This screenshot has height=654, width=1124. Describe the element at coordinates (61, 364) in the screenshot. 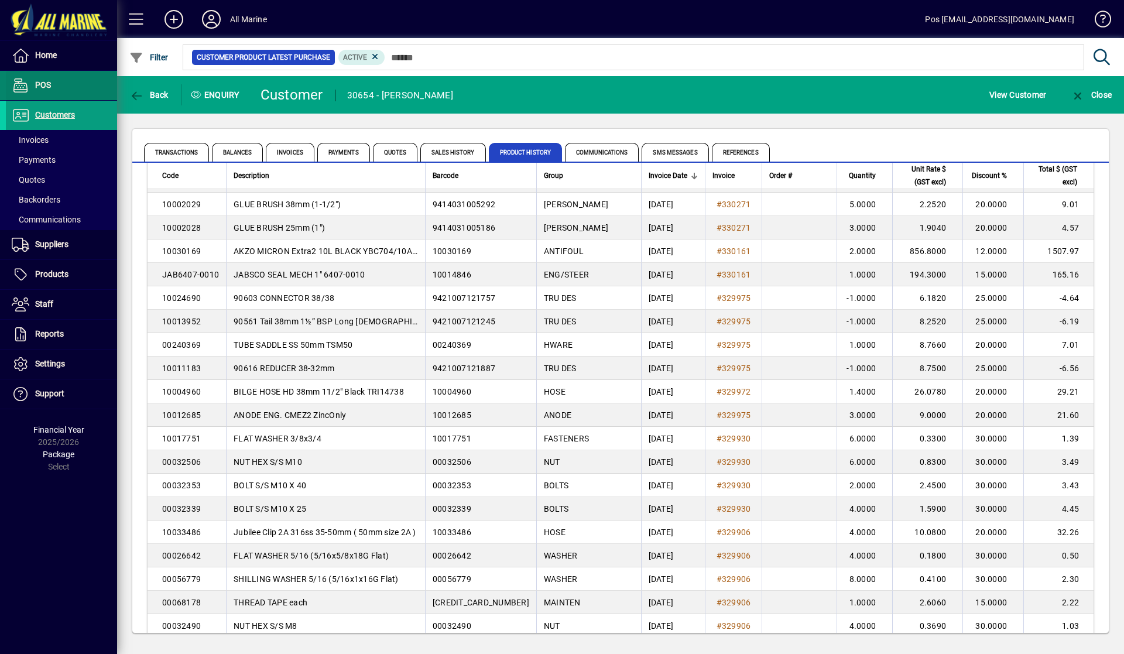

I see `a: Settings` at that location.